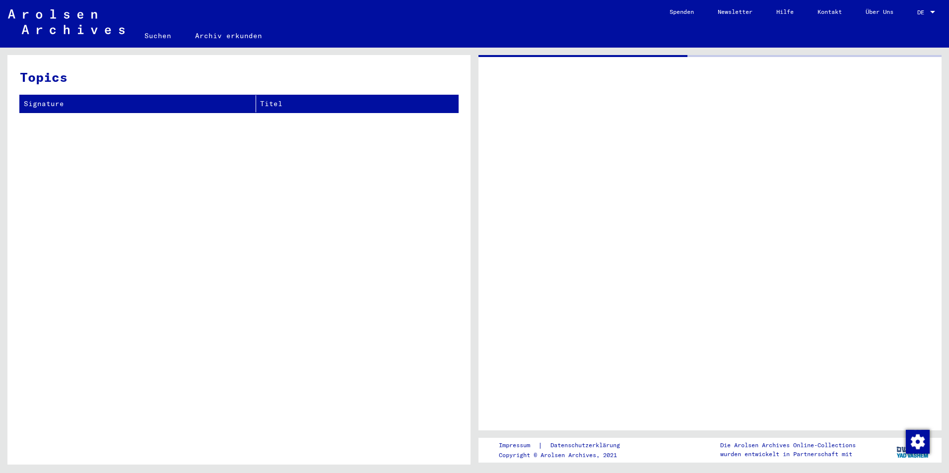  I want to click on th: Titel, so click(357, 104).